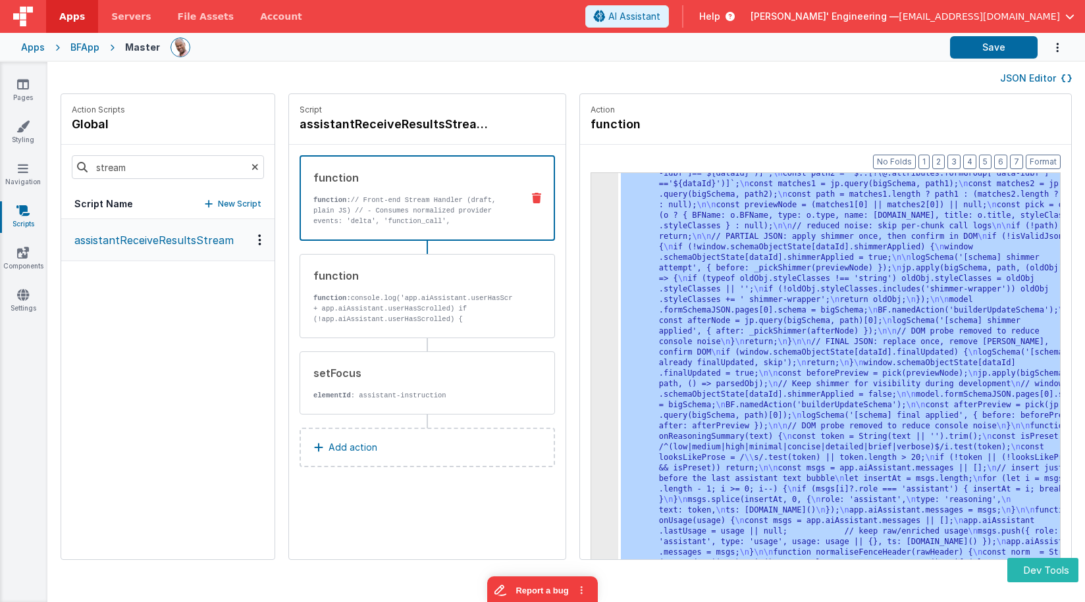 This screenshot has width=1085, height=602. I want to click on p: assistantReceiveResultsStream, so click(150, 240).